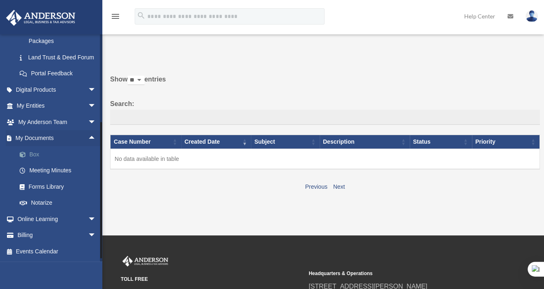 The width and height of the screenshot is (544, 289). I want to click on a: Forms Library, so click(60, 187).